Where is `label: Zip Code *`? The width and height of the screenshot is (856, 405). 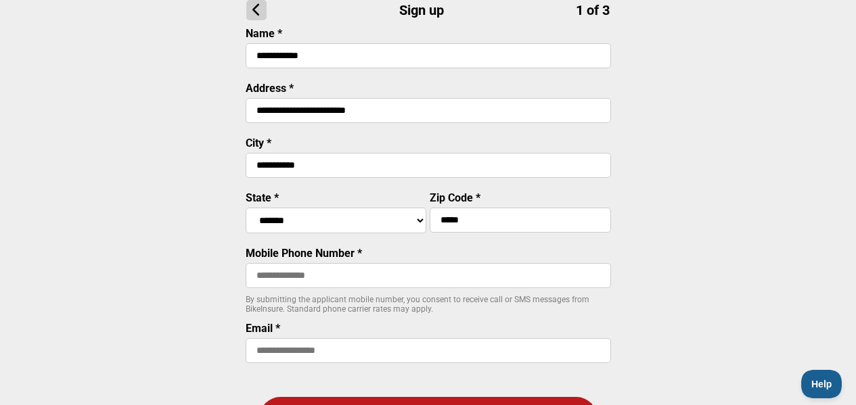 label: Zip Code * is located at coordinates (455, 198).